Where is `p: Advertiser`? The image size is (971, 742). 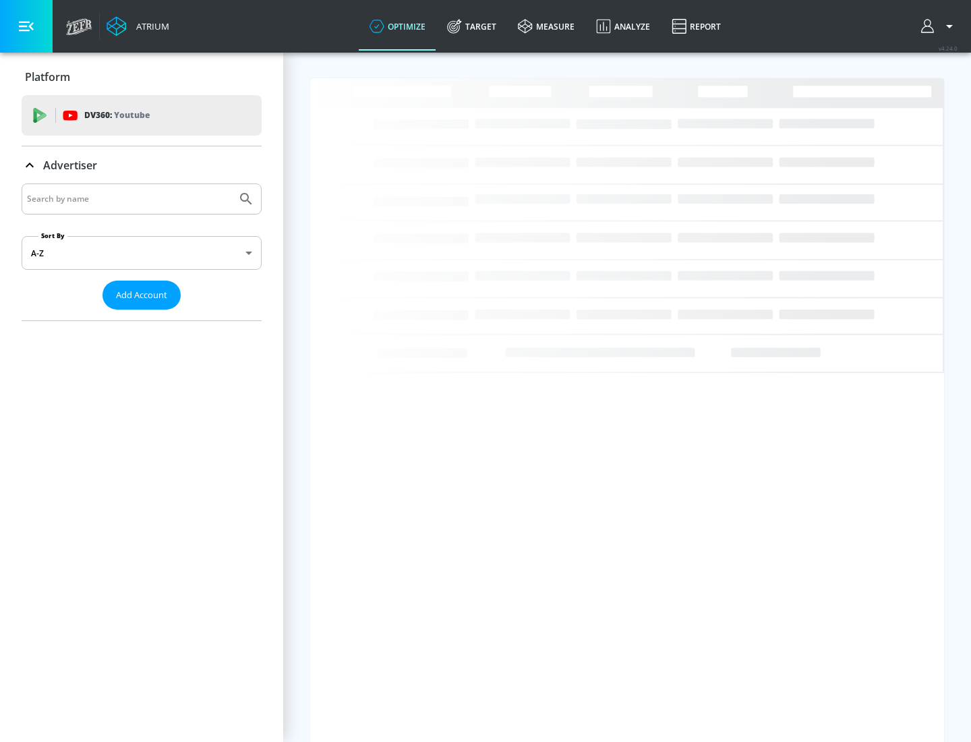 p: Advertiser is located at coordinates (70, 165).